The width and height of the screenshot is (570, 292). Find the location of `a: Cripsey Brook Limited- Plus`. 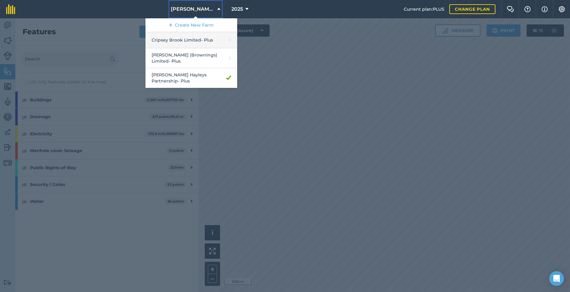

a: Cripsey Brook Limited- Plus is located at coordinates (191, 40).